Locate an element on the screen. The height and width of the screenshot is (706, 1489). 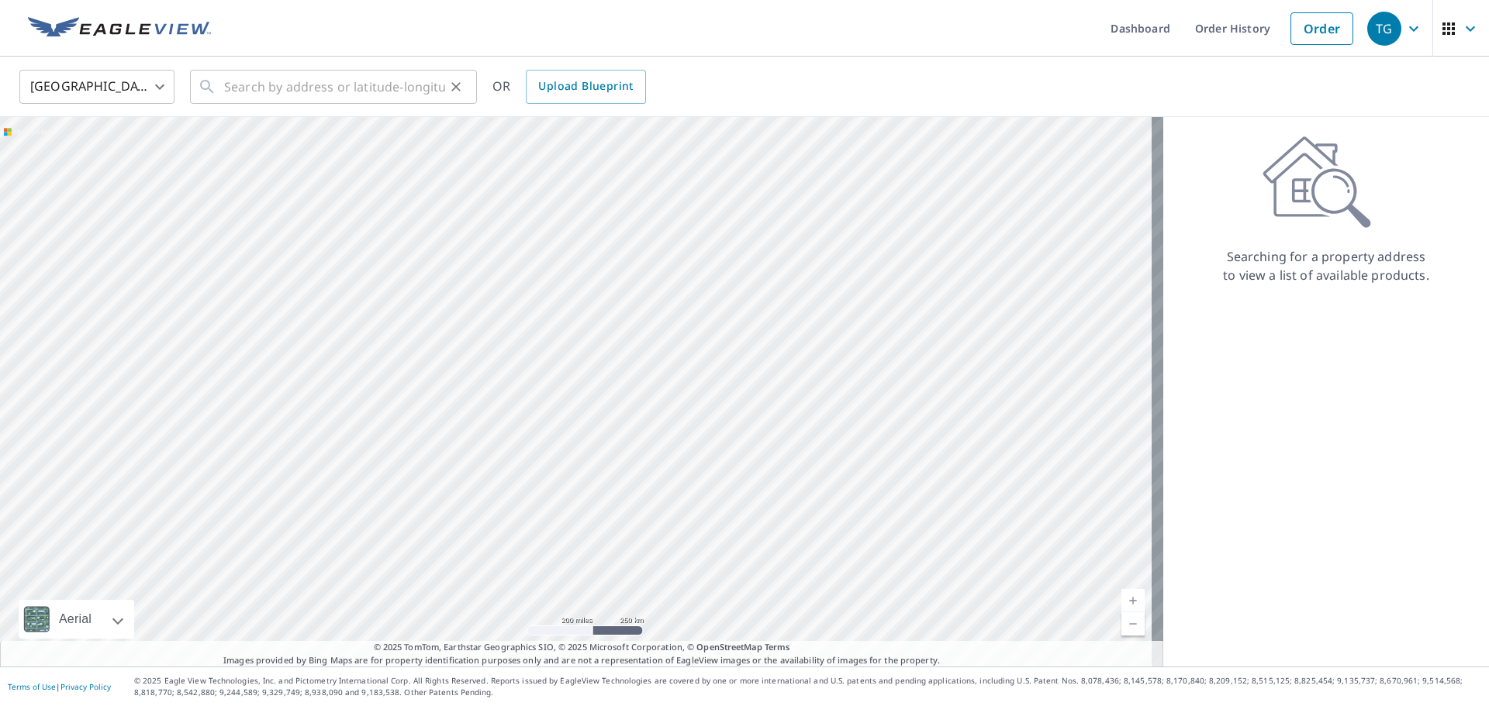
a: Terms of Use is located at coordinates (32, 687).